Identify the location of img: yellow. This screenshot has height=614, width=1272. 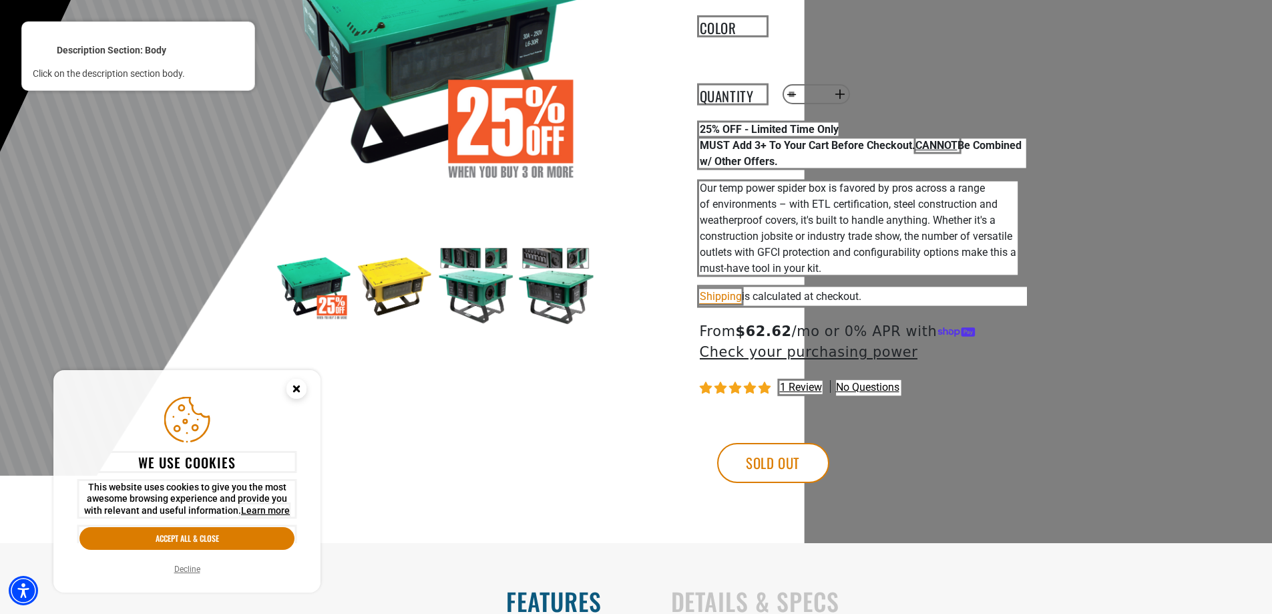
(395, 286).